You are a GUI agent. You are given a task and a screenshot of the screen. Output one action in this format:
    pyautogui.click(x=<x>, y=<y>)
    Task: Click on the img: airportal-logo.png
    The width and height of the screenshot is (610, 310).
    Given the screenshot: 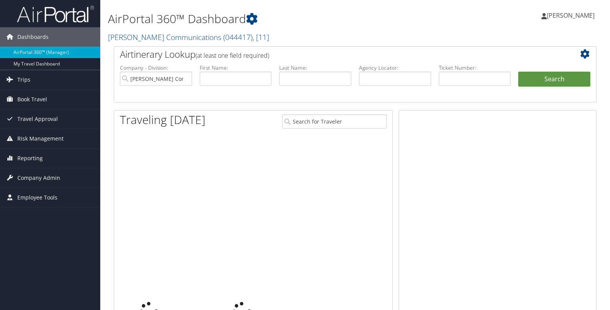 What is the action you would take?
    pyautogui.click(x=55, y=14)
    